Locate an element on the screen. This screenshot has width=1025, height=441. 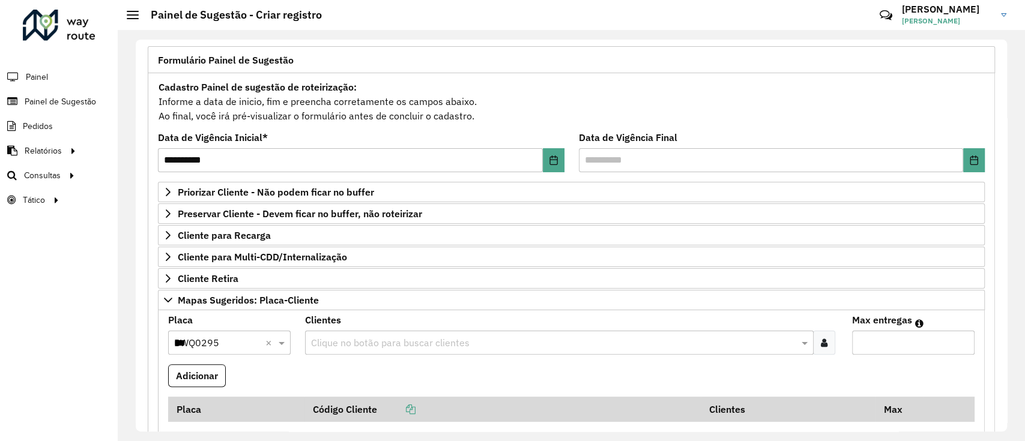
label: Data de Vigência Final is located at coordinates (628, 138).